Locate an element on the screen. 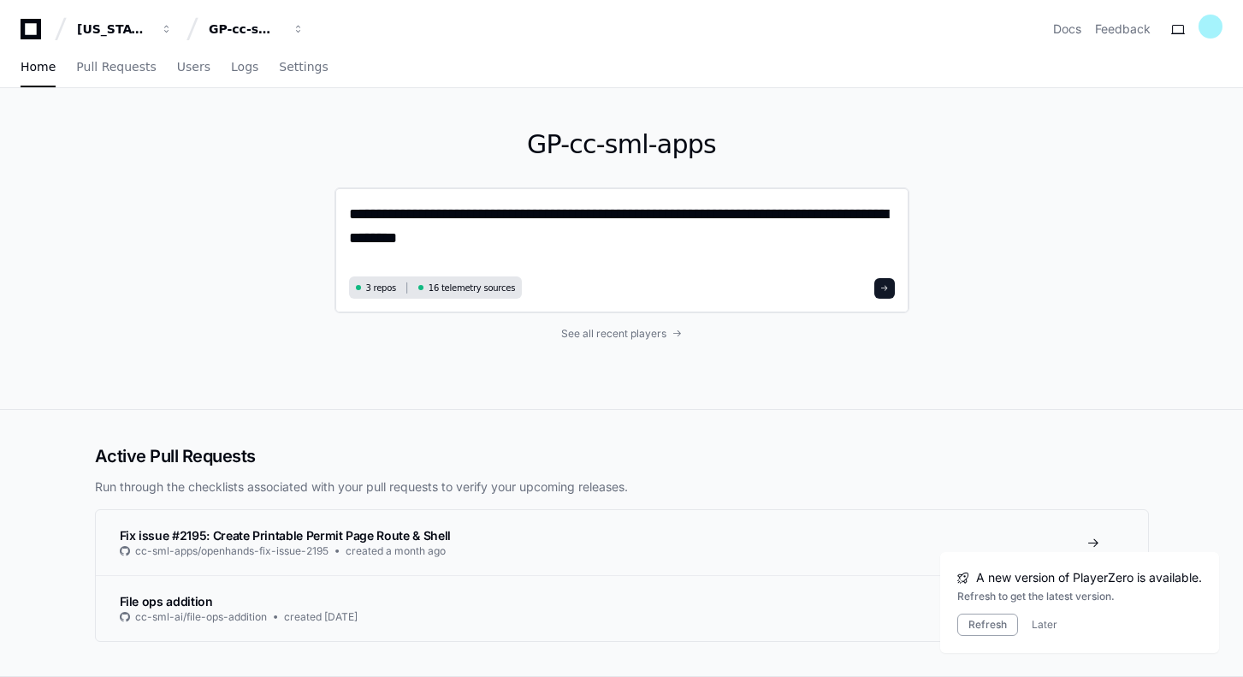  div: Refresh to get the latest version. is located at coordinates (1080, 596).